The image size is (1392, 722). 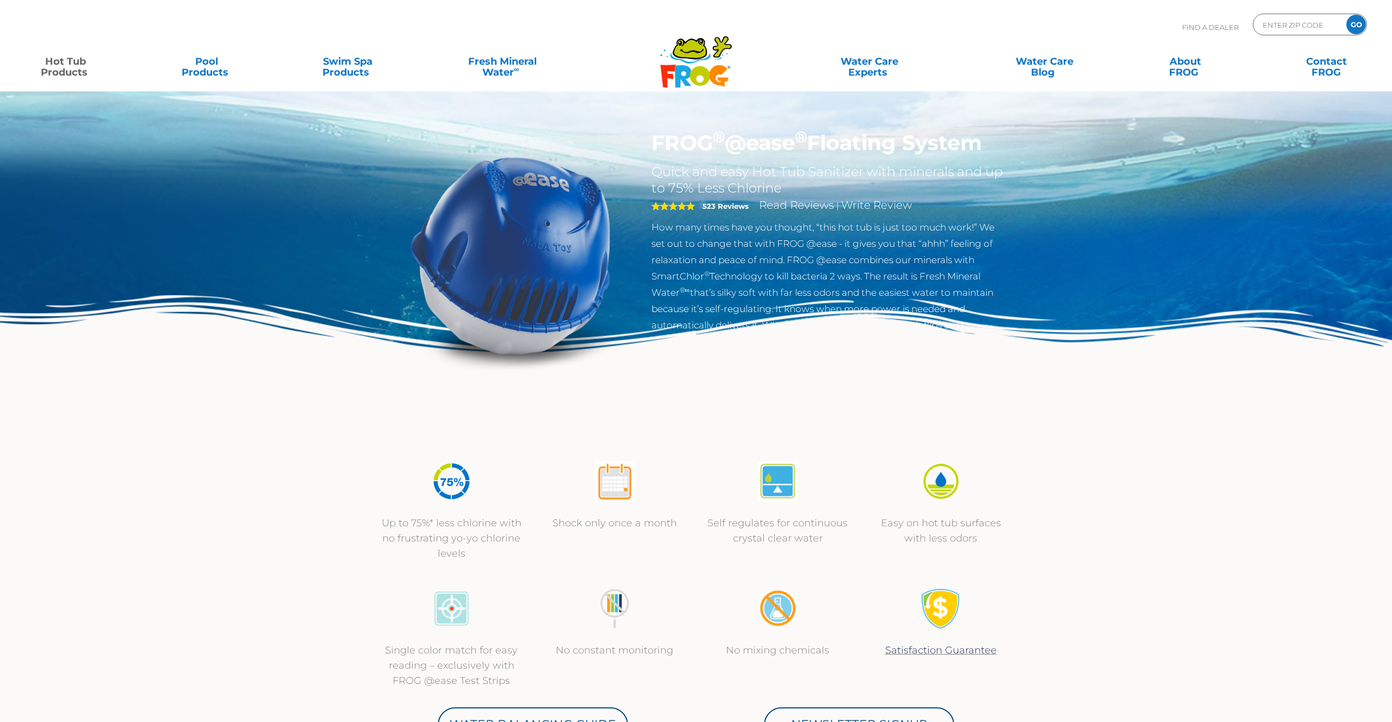 What do you see at coordinates (673, 206) in the screenshot?
I see `span: 5` at bounding box center [673, 206].